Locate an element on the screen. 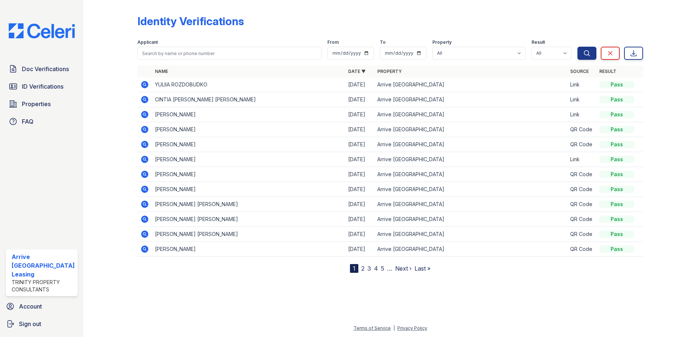 Image resolution: width=697 pixels, height=337 pixels. img: CE_Logo_Blue-a8612792a0a2168367f1c8372b55b34899dd931a85d93a1a3d3e32e68fde9ad4.png is located at coordinates (42, 31).